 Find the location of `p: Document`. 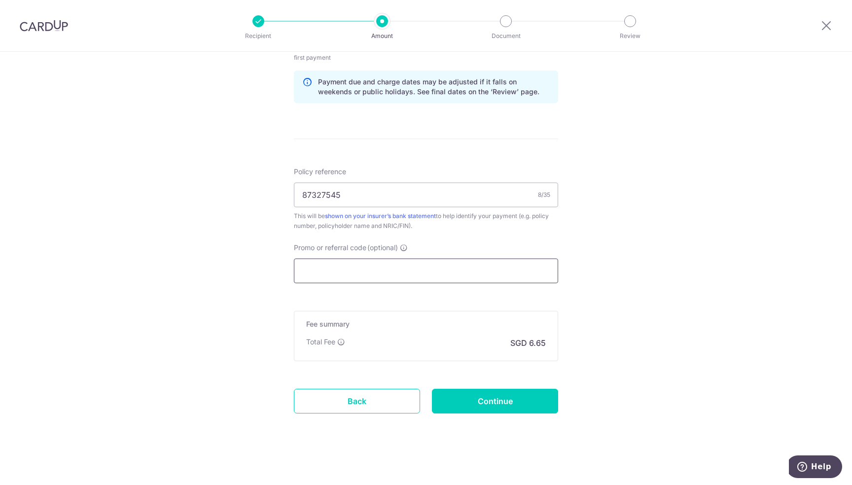

p: Document is located at coordinates (506, 36).